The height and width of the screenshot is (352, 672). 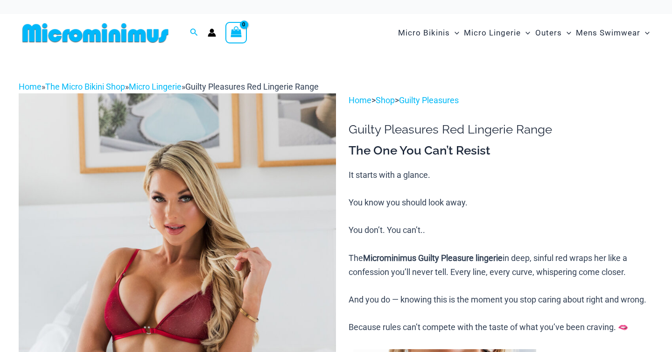 What do you see at coordinates (497, 33) in the screenshot?
I see `a: Micro LingerieMenu ToggleMenu Toggle` at bounding box center [497, 33].